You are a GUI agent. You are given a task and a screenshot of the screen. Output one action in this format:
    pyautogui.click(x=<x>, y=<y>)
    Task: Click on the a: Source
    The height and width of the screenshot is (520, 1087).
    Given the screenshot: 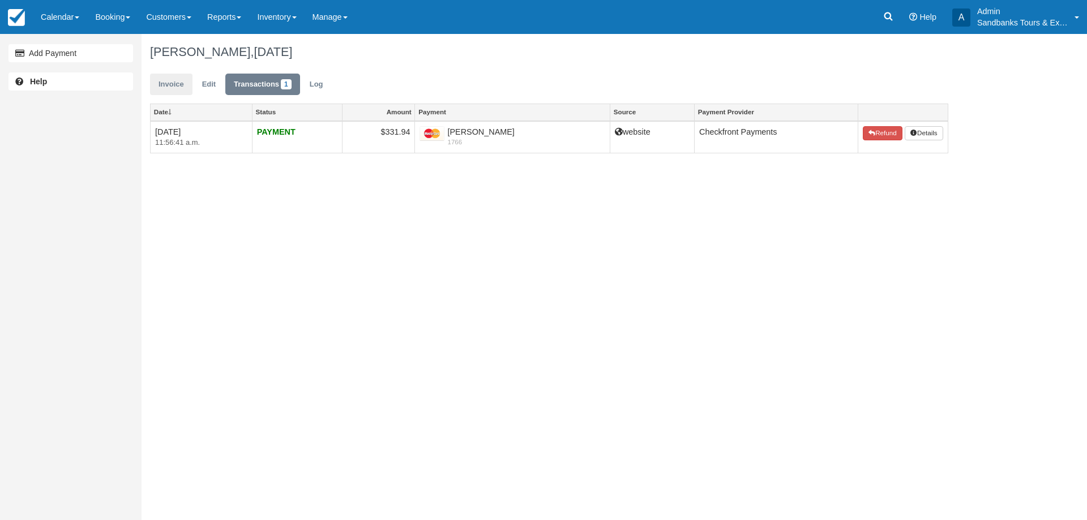 What is the action you would take?
    pyautogui.click(x=652, y=112)
    